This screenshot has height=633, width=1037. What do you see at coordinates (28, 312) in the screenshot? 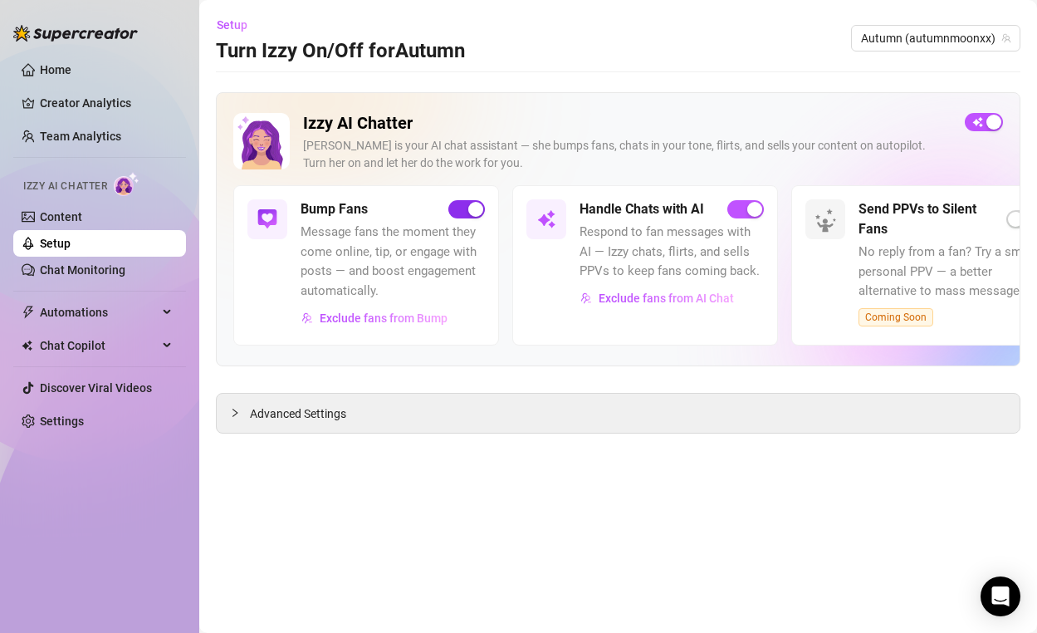
I see `span: thunderbolt` at bounding box center [28, 312].